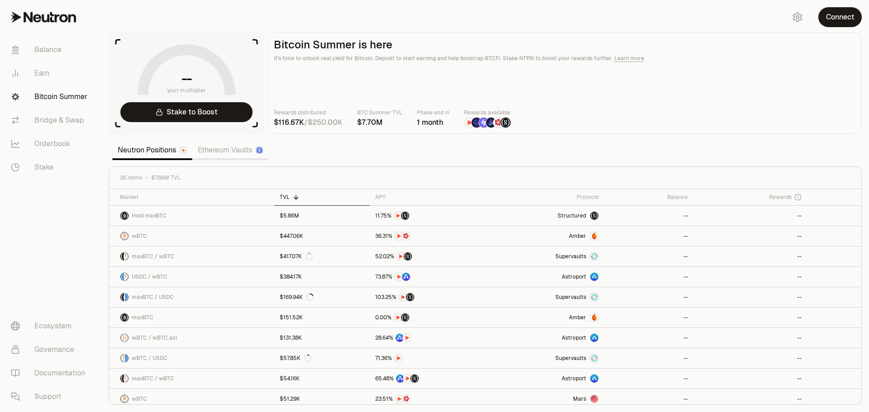 The width and height of the screenshot is (869, 412). Describe the element at coordinates (546, 216) in the screenshot. I see `a: StructuredmaxBTC` at that location.